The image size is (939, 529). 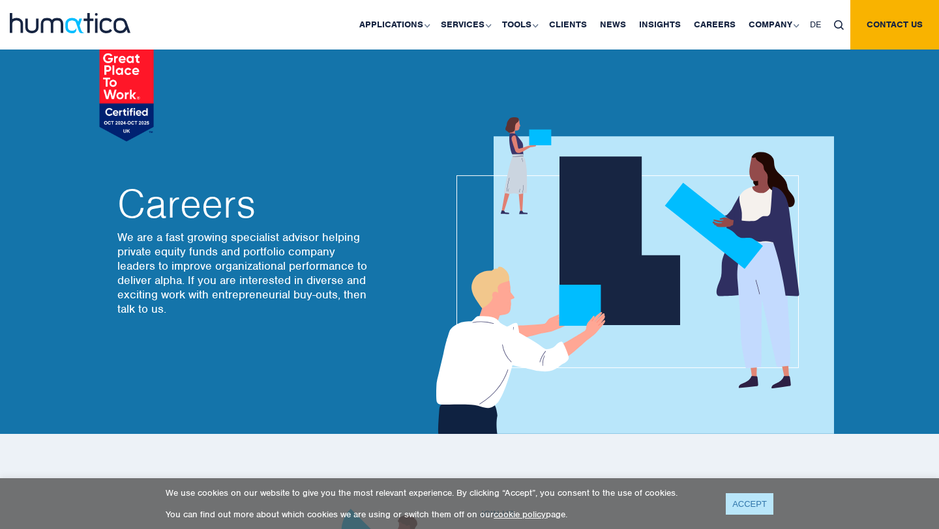 I want to click on img: about_banner1, so click(x=628, y=276).